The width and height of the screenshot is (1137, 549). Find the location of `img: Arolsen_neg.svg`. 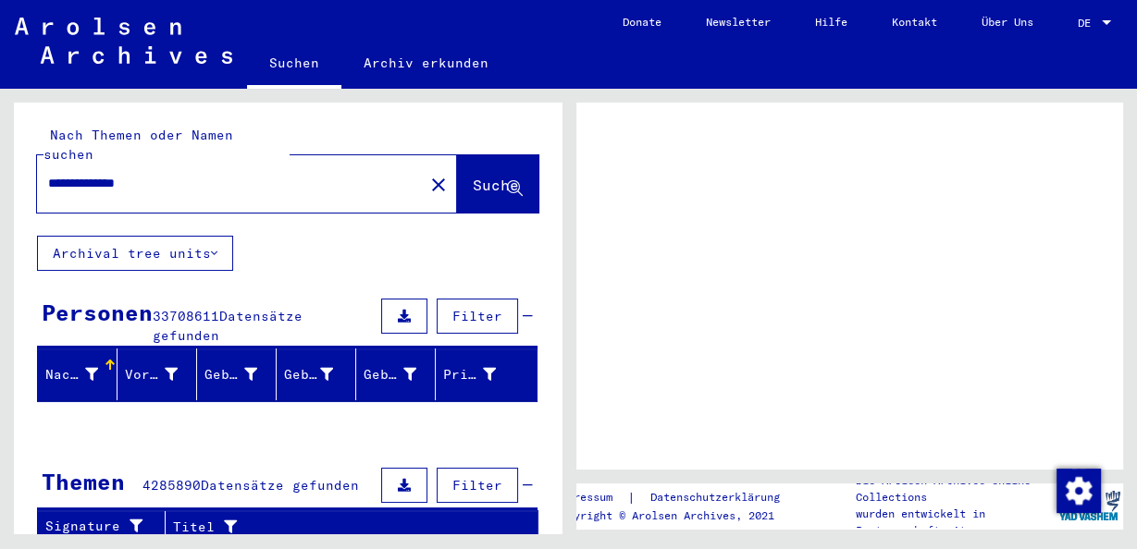

img: Arolsen_neg.svg is located at coordinates (123, 41).